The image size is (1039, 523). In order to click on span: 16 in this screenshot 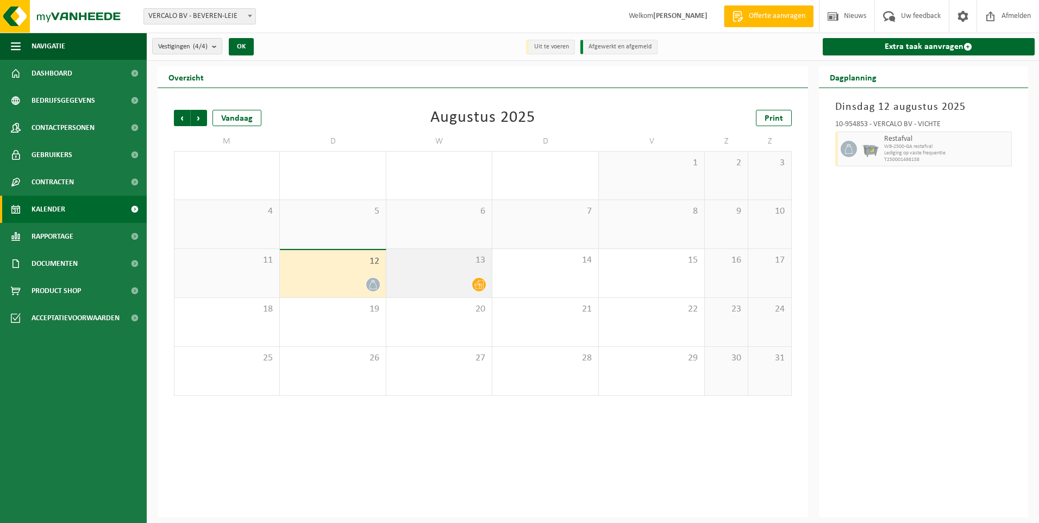, I will do `click(726, 260)`.